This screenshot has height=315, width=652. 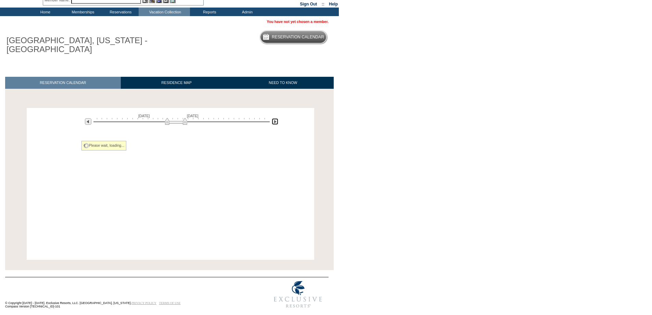 I want to click on td: Reports, so click(x=209, y=12).